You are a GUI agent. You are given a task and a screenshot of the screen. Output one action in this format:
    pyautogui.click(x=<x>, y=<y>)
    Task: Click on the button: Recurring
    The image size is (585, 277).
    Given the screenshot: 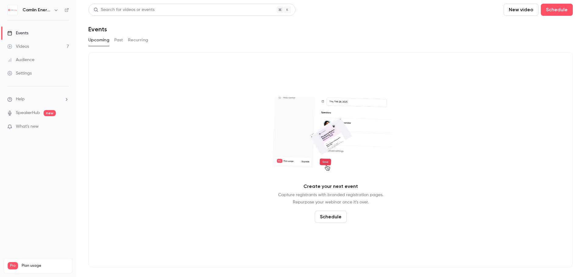 What is the action you would take?
    pyautogui.click(x=138, y=40)
    